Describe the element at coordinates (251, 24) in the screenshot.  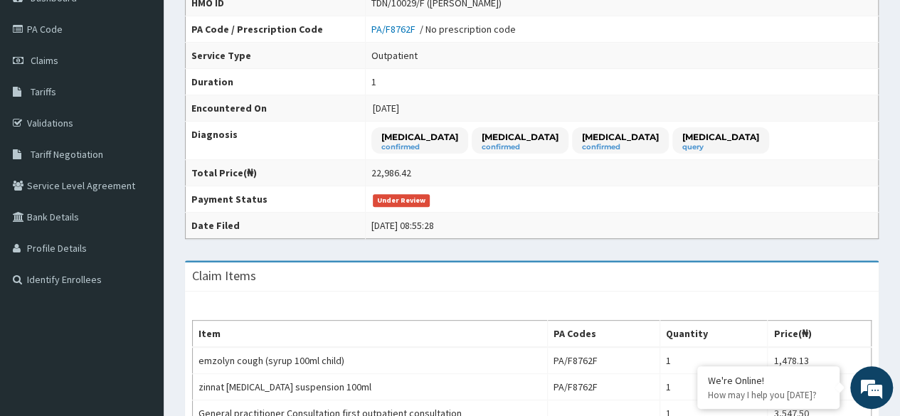
I see `div: Minimize live chat window` at that location.